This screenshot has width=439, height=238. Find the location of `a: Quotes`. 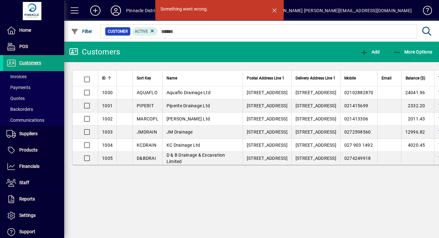

a: Quotes is located at coordinates (34, 99).